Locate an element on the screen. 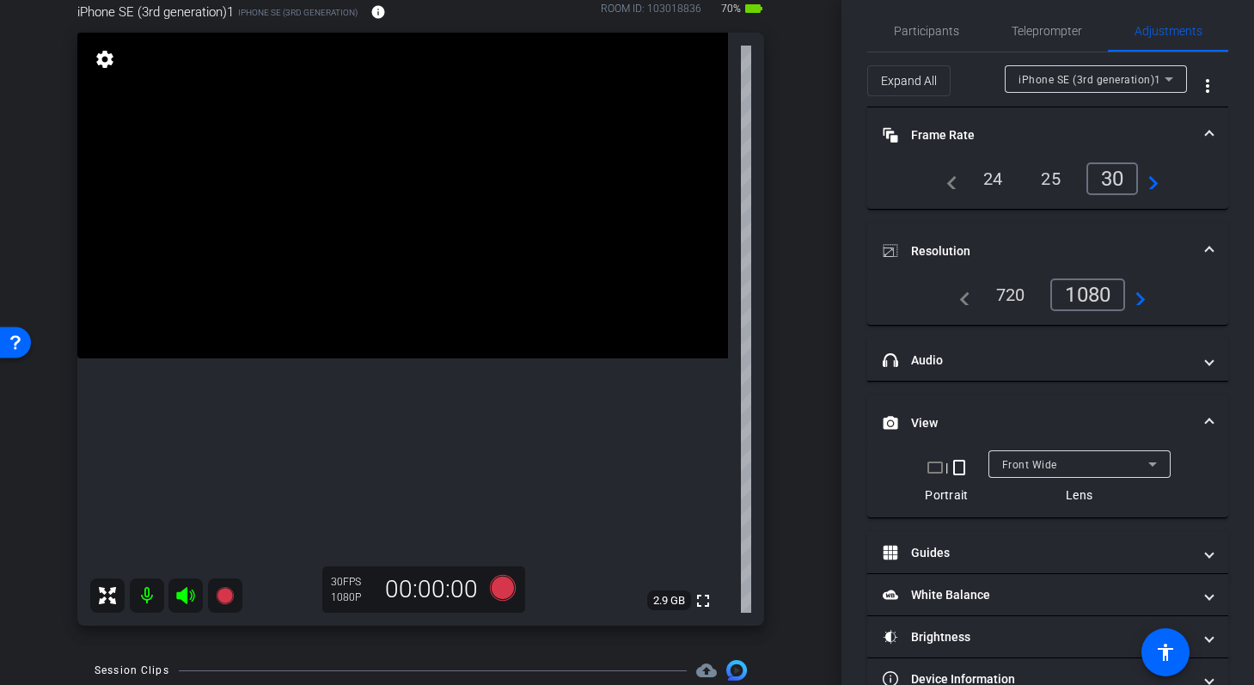  mat-icon: crop_landscape is located at coordinates (935, 468).